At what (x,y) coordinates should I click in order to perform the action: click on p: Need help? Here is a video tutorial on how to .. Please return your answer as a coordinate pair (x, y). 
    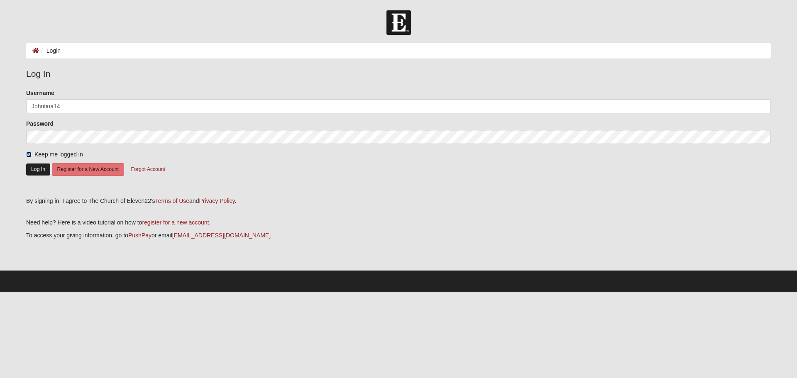
    Looking at the image, I should click on (398, 222).